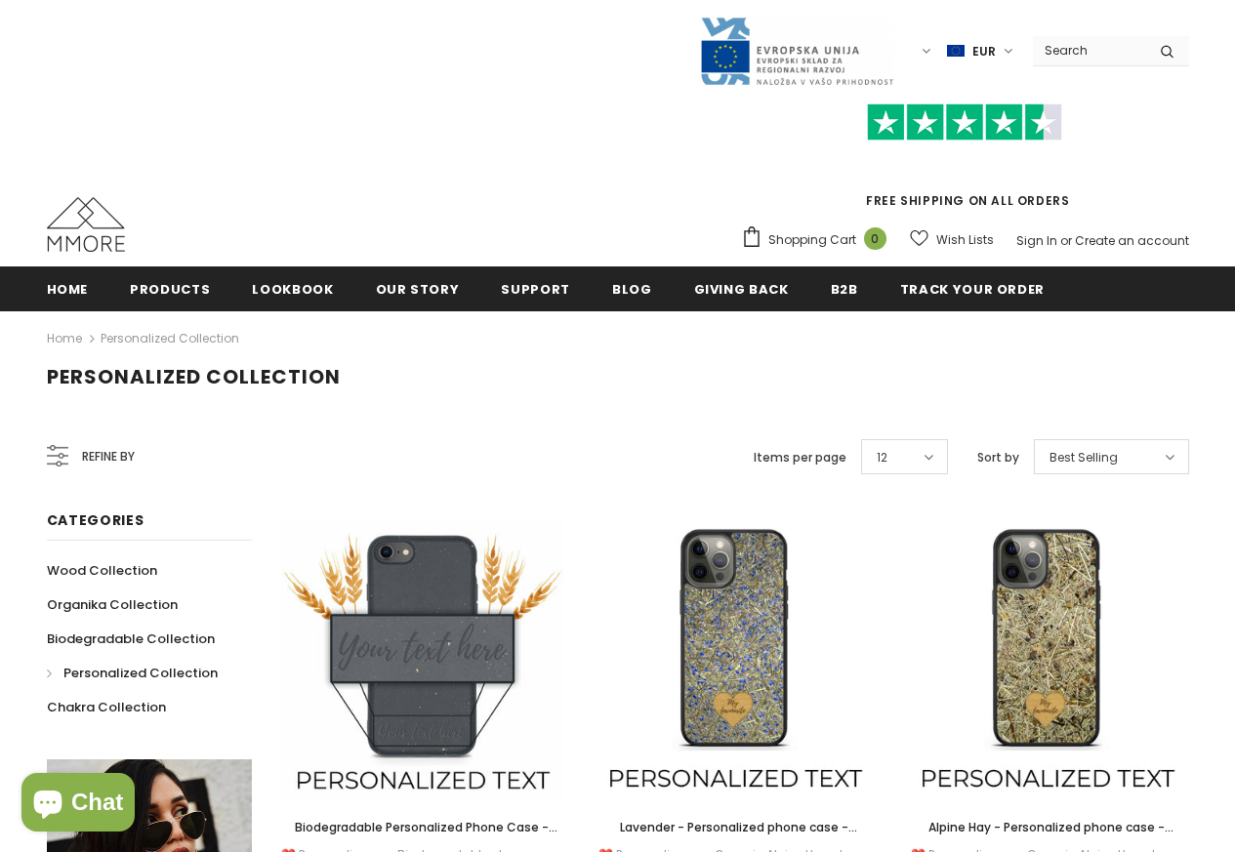 The width and height of the screenshot is (1235, 852). Describe the element at coordinates (973, 289) in the screenshot. I see `span: Track your order` at that location.